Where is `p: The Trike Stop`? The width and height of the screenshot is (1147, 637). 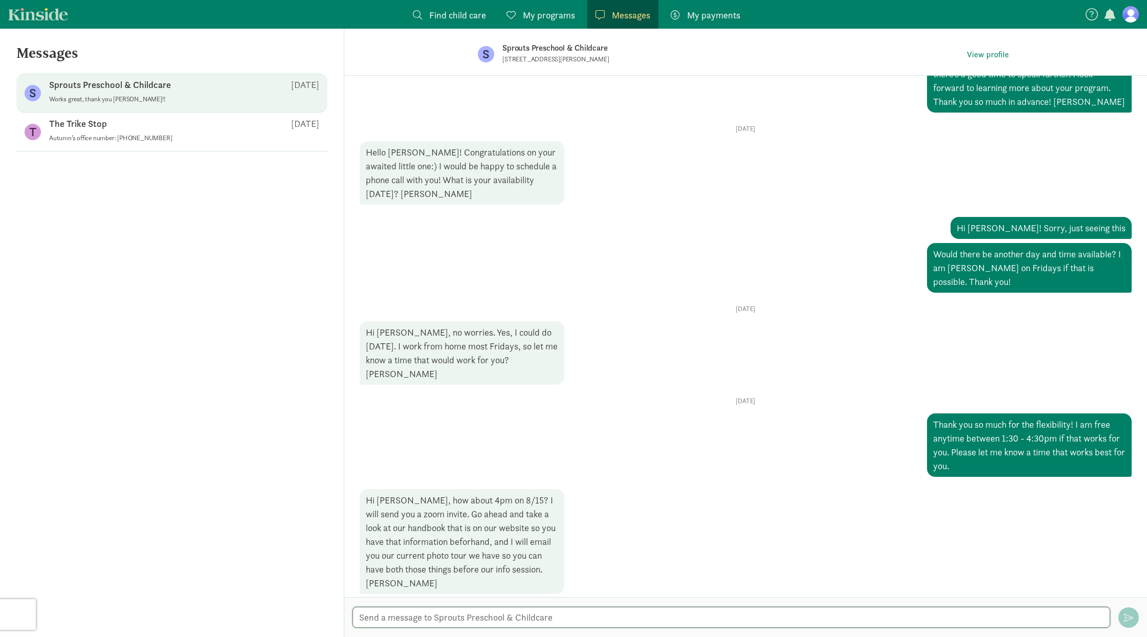 p: The Trike Stop is located at coordinates (78, 124).